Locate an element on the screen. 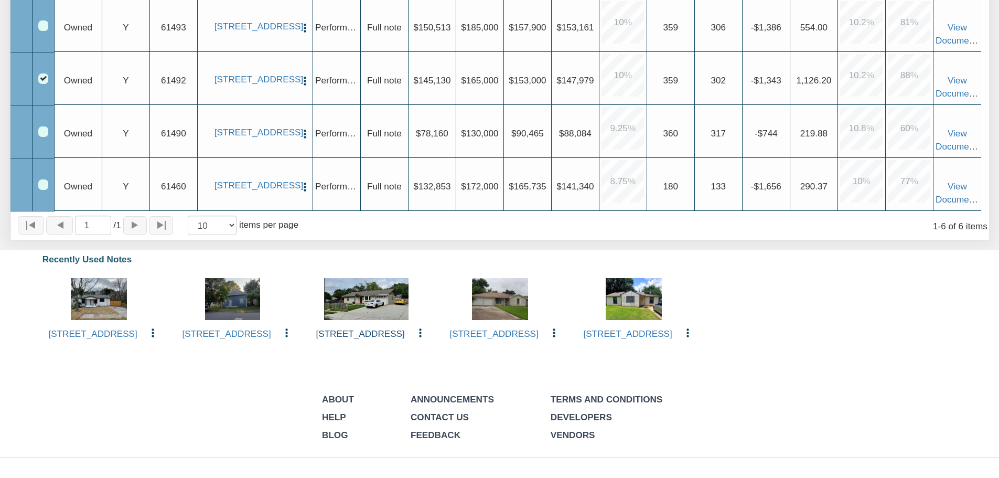 Image resolution: width=999 pixels, height=478 pixels. span: items per page is located at coordinates (268, 224).